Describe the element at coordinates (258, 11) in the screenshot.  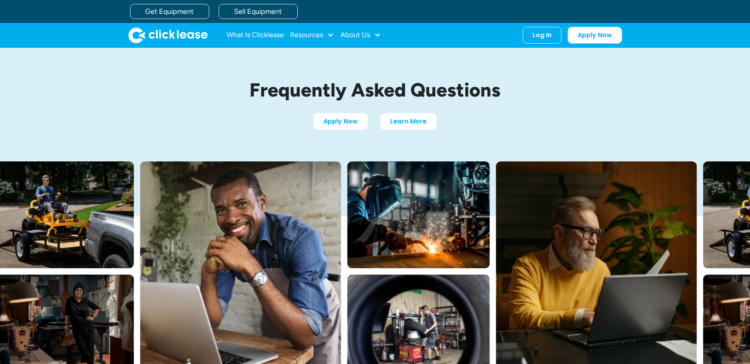
I see `a: Sell Equipment` at that location.